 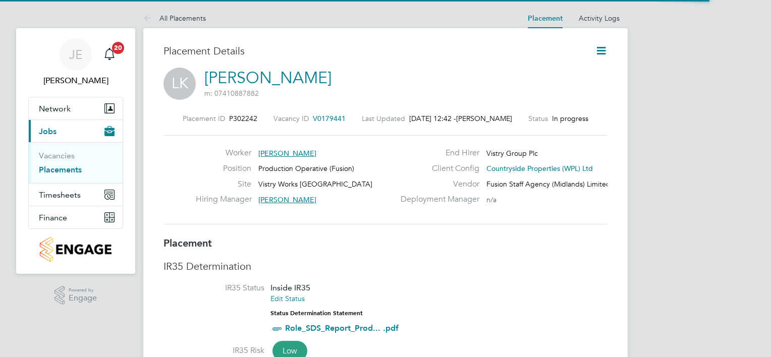 I want to click on label: Hiring Manager, so click(x=224, y=199).